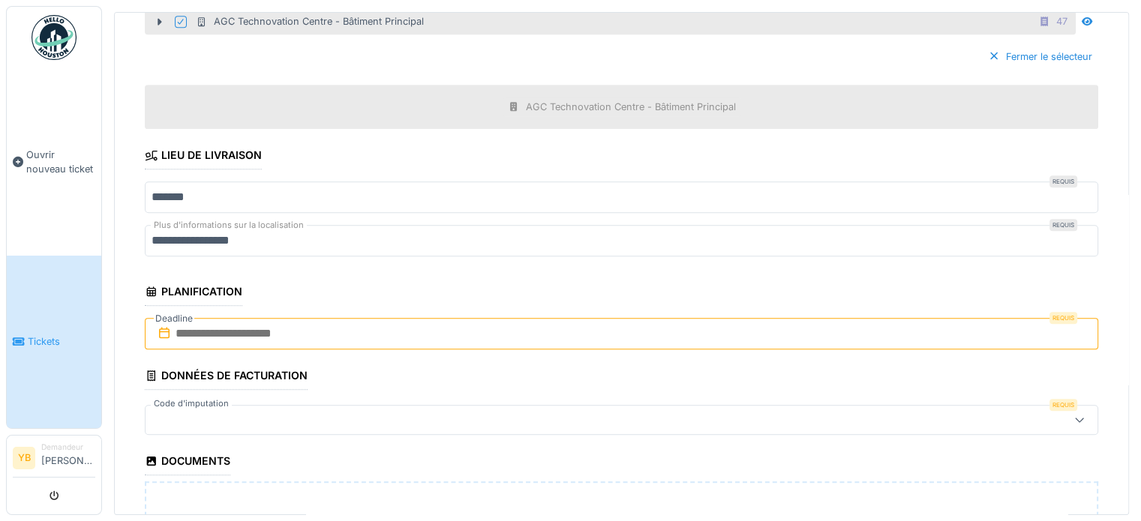 The height and width of the screenshot is (521, 1141). I want to click on div: Planification, so click(194, 293).